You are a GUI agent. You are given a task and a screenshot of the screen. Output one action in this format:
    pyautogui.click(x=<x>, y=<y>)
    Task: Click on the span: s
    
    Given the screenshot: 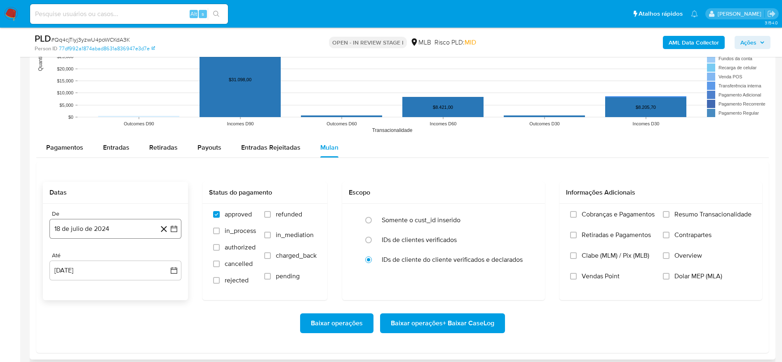 What is the action you would take?
    pyautogui.click(x=203, y=14)
    